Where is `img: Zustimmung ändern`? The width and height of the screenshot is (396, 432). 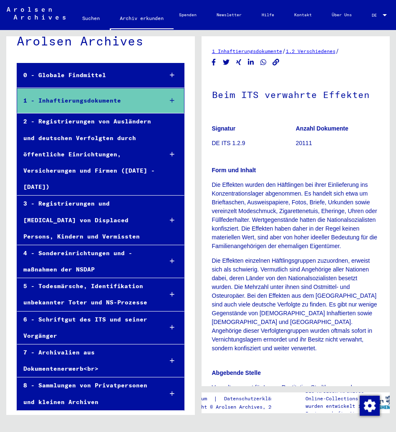
img: Zustimmung ändern is located at coordinates (370, 406).